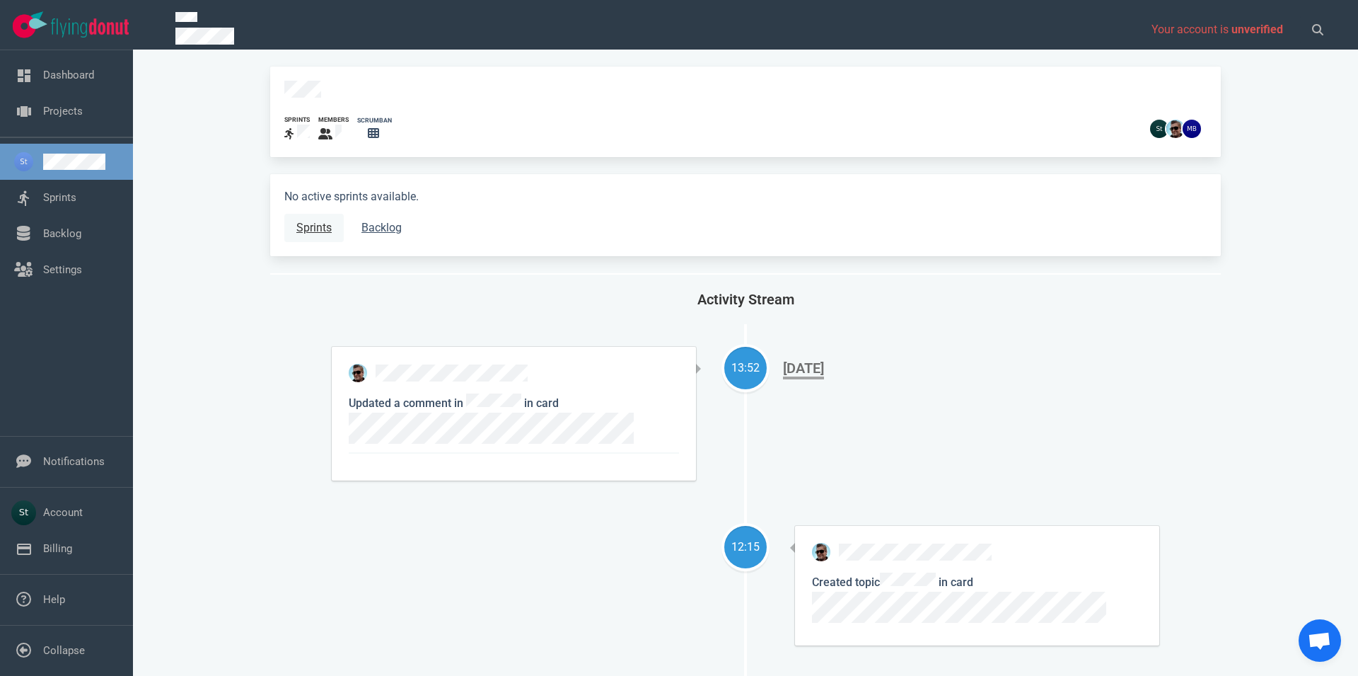  I want to click on span: Your account is, so click(1217, 29).